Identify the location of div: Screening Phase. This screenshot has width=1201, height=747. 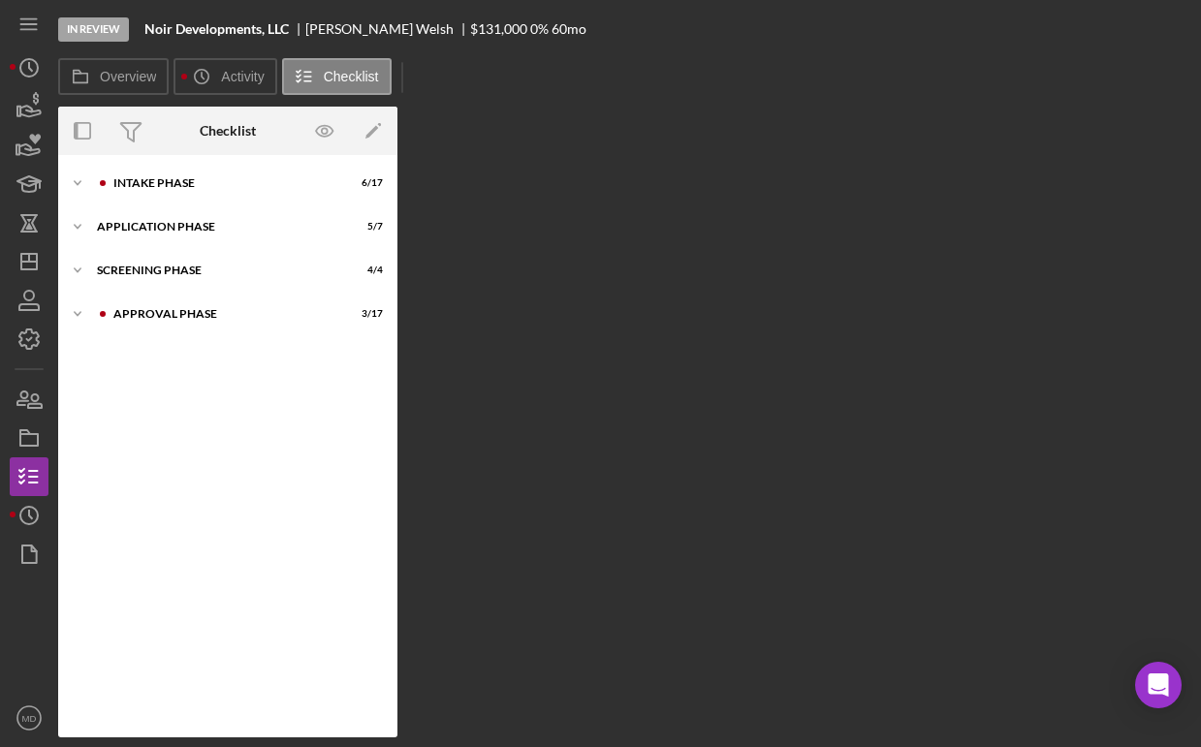
(215, 270).